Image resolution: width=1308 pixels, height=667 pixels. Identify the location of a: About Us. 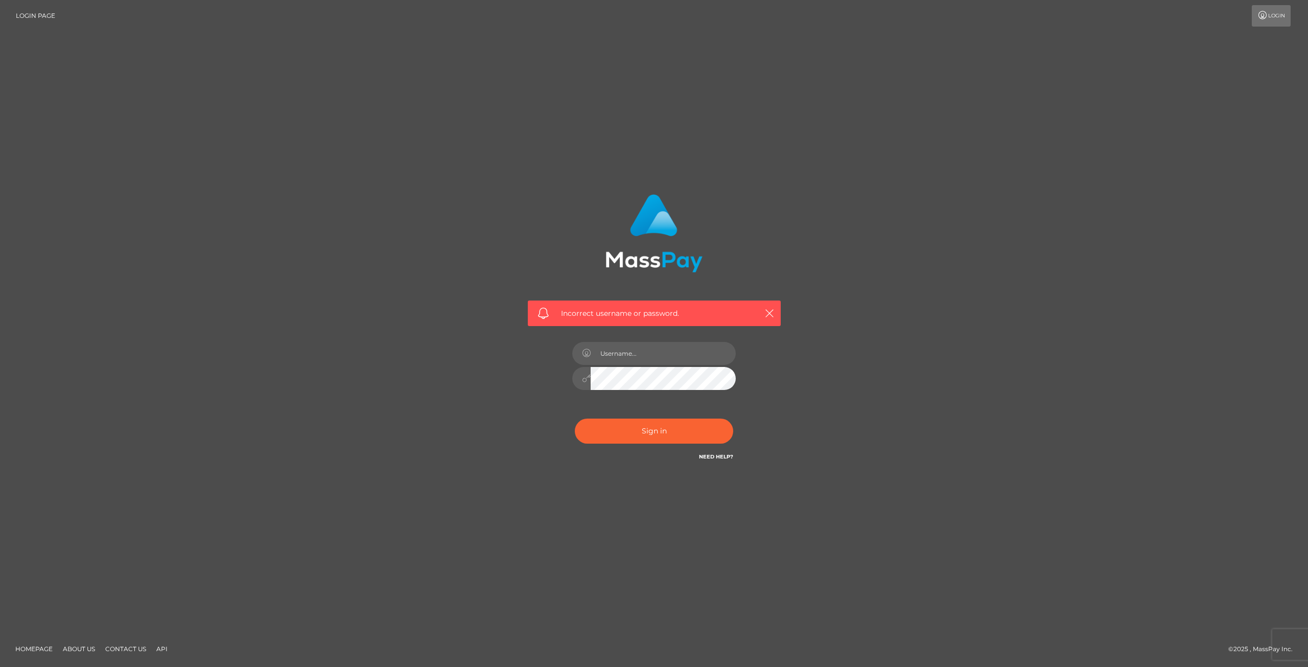
(79, 648).